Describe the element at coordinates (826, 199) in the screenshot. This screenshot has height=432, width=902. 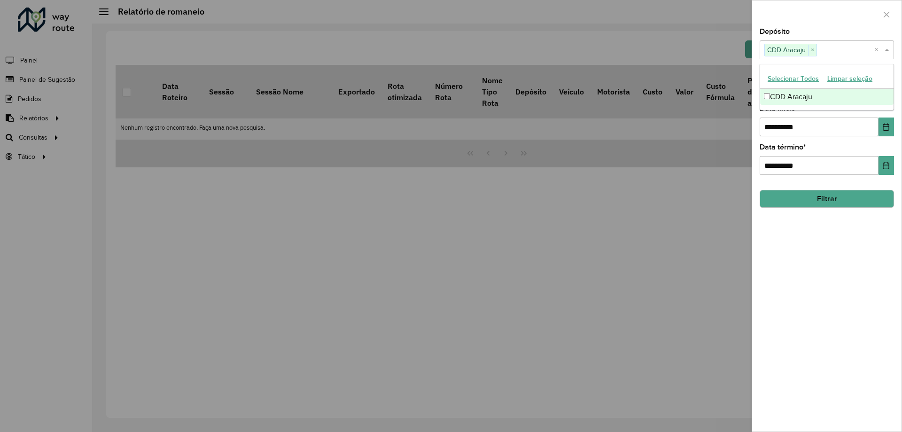
I see `button: Filtrar` at that location.